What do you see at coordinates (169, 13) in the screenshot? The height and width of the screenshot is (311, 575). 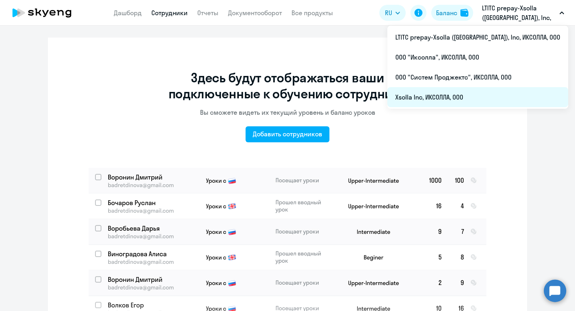 I see `a: Сотрудники` at bounding box center [169, 13].